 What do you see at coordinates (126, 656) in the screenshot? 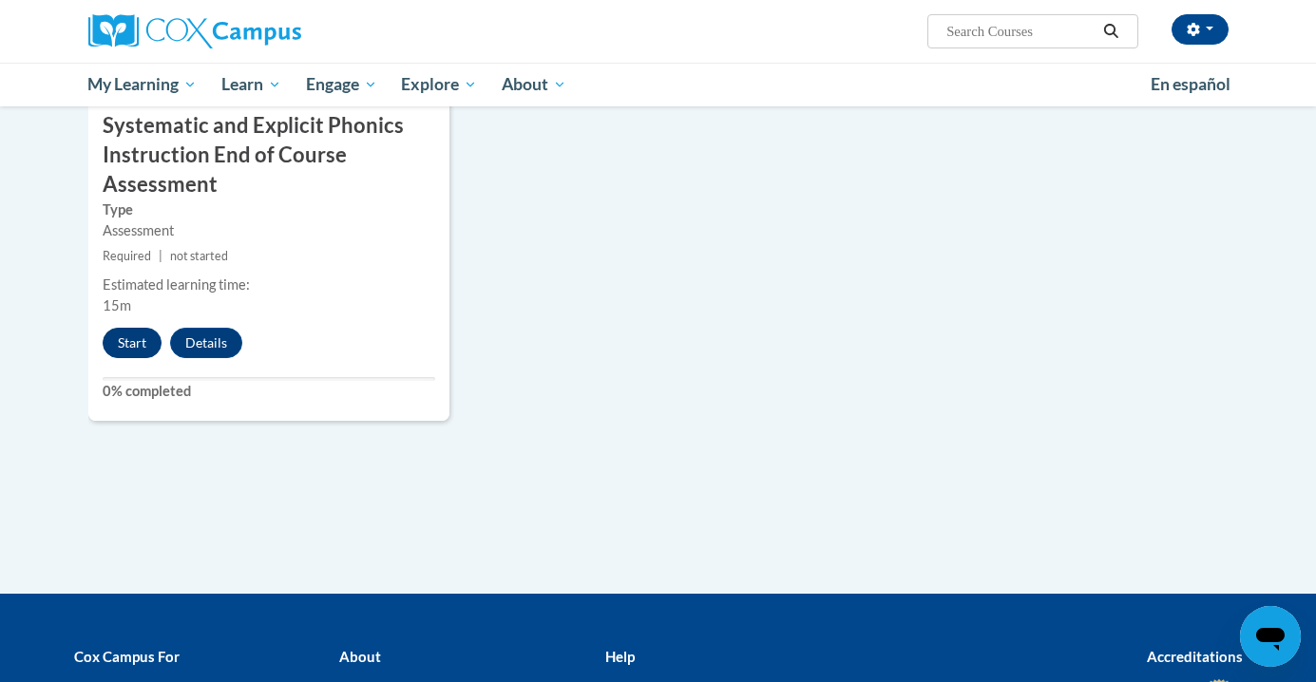
I see `b: Cox Campus For` at bounding box center [126, 656].